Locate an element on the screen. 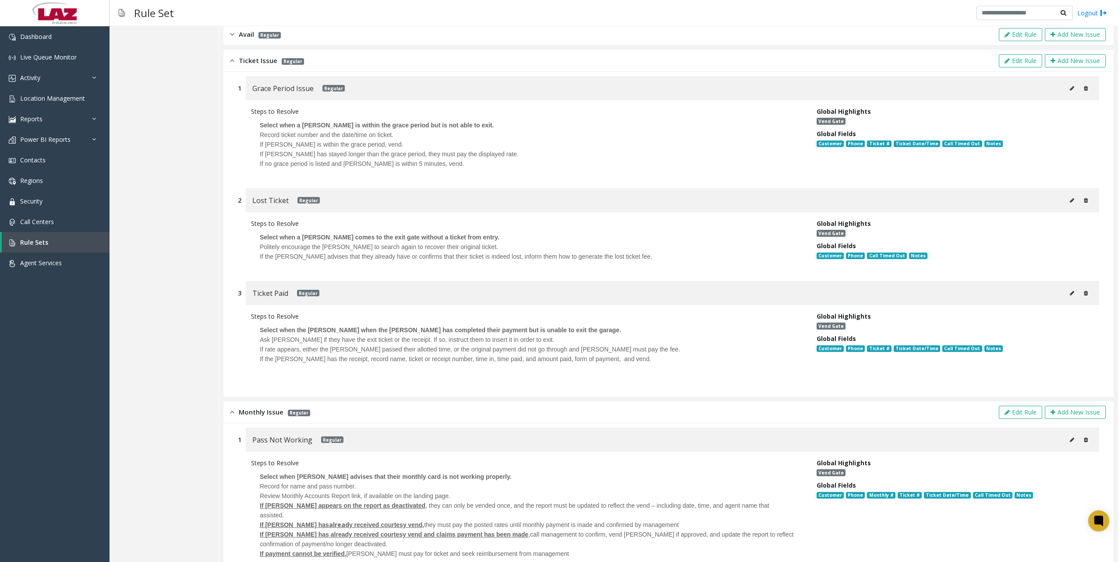 This screenshot has width=1118, height=562. span: Ticket Issue is located at coordinates (258, 60).